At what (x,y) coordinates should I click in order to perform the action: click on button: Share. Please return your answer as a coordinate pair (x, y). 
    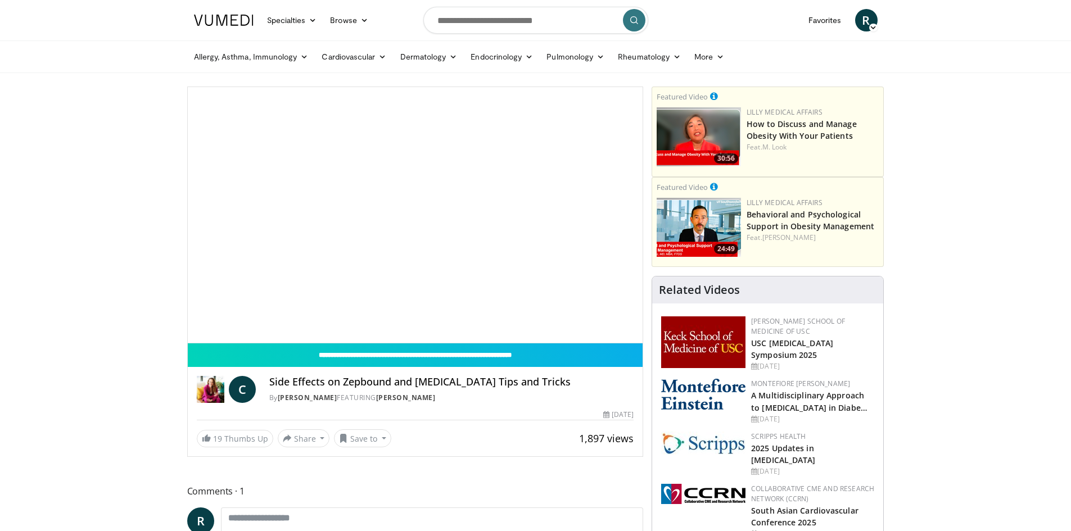
    Looking at the image, I should click on (303, 438).